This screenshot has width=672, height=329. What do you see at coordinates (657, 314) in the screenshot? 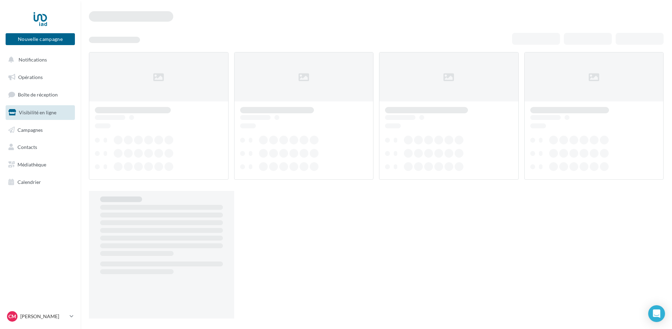
I see `div: Open Intercom Messenger` at bounding box center [657, 314].